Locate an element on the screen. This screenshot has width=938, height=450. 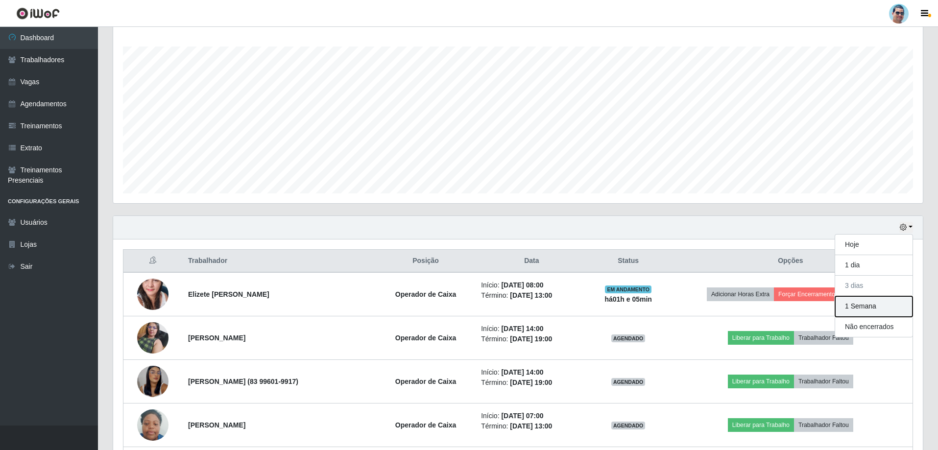
th: Opções is located at coordinates (791, 261).